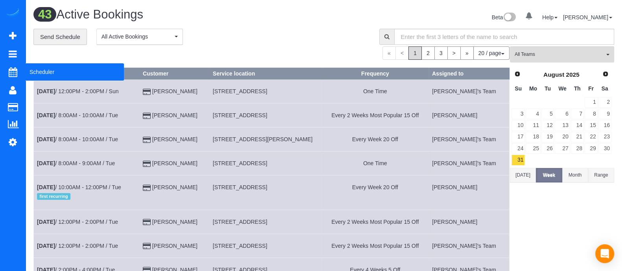  I want to click on span: Monday, so click(533, 88).